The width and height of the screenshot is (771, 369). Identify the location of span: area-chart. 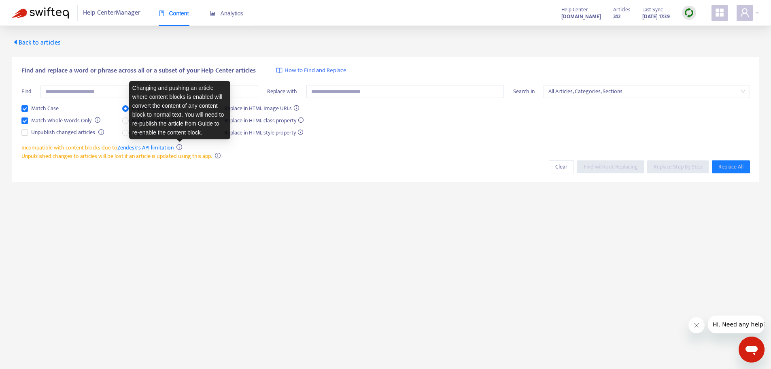
(213, 13).